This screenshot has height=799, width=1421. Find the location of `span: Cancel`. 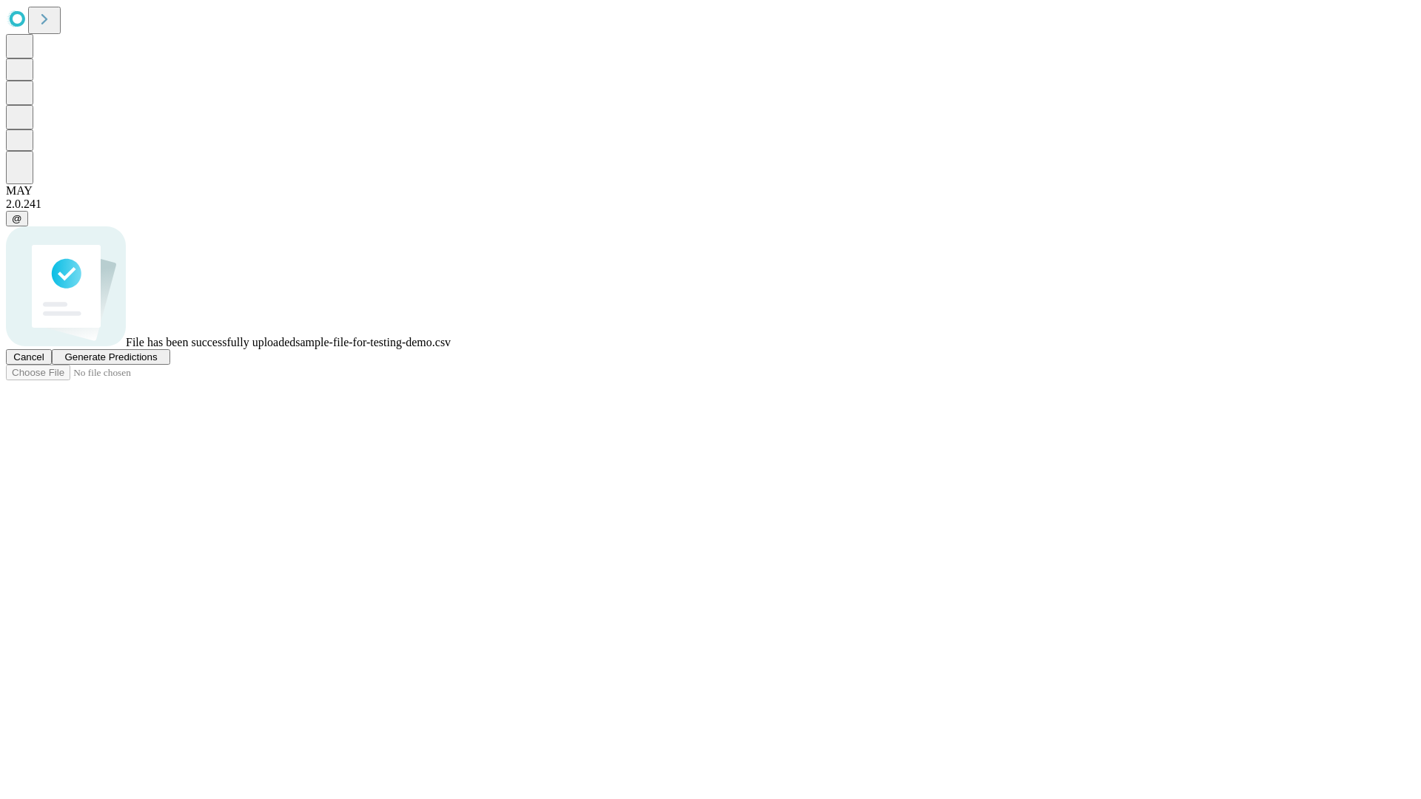

span: Cancel is located at coordinates (29, 357).